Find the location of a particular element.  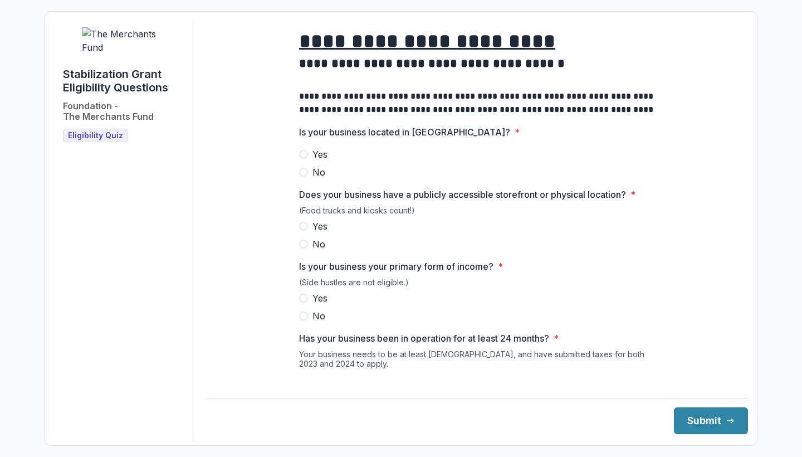

p: Does your business have a publicly accessible storefront or physical location? is located at coordinates (463, 194).